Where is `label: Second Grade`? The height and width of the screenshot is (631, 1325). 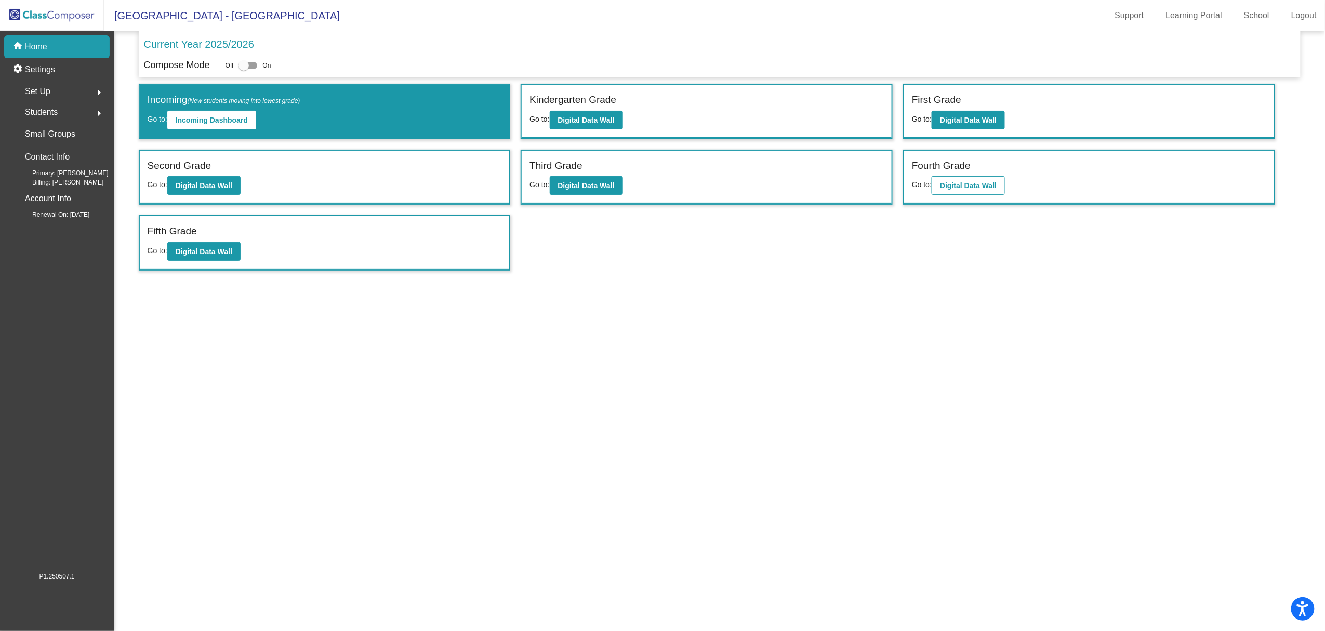
label: Second Grade is located at coordinates (179, 166).